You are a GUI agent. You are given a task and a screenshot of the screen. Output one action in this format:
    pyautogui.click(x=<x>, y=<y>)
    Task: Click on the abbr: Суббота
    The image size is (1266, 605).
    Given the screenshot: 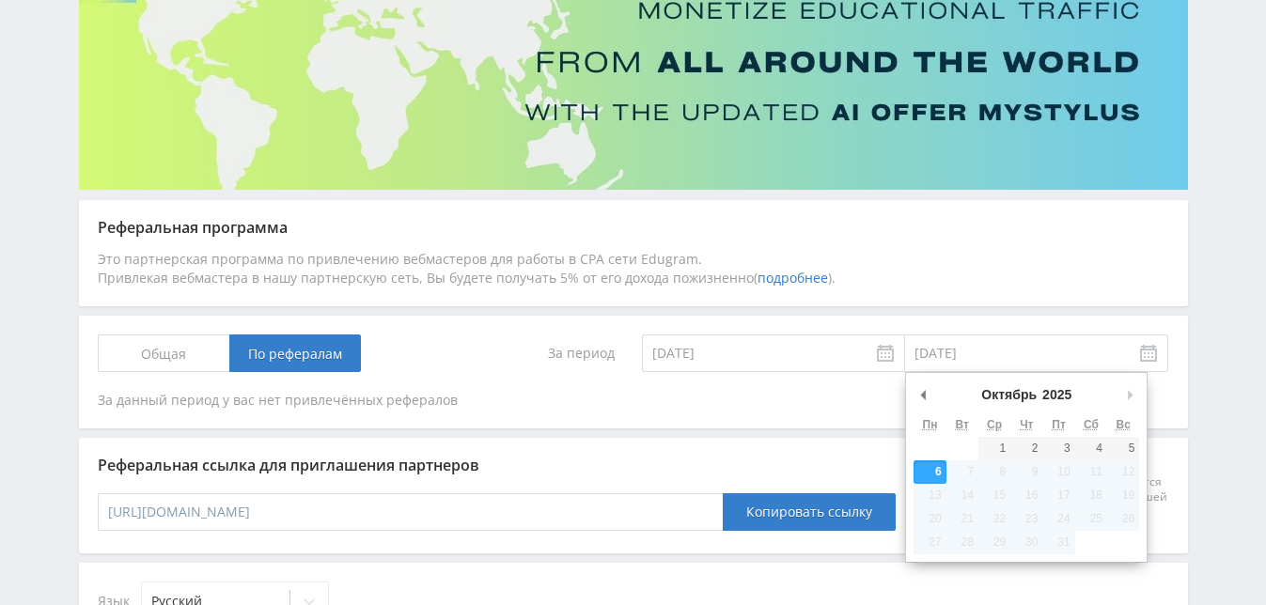 What is the action you would take?
    pyautogui.click(x=1091, y=425)
    